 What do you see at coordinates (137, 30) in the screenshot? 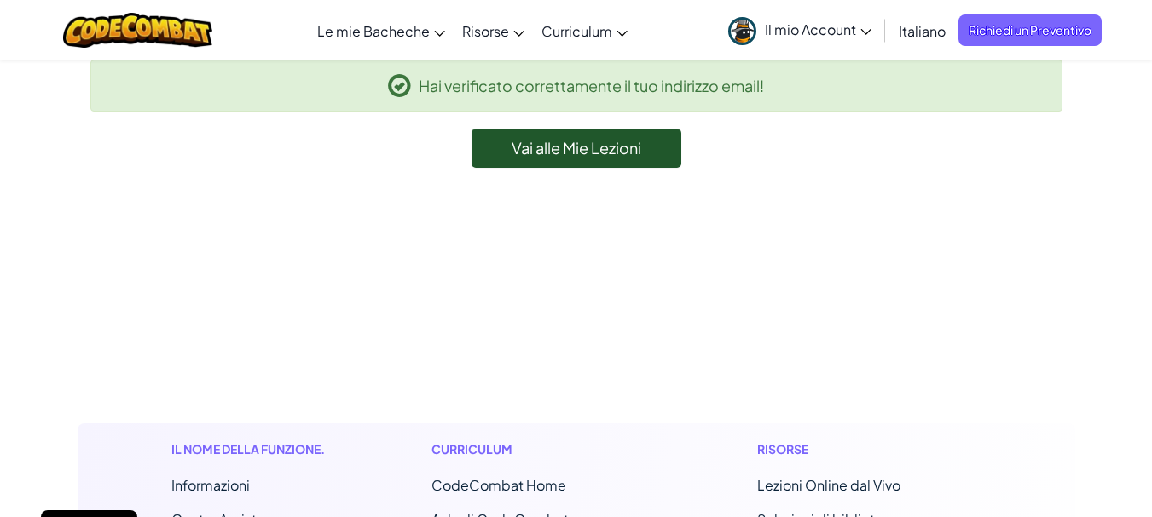
I see `img: CodeCombat logo` at bounding box center [137, 30].